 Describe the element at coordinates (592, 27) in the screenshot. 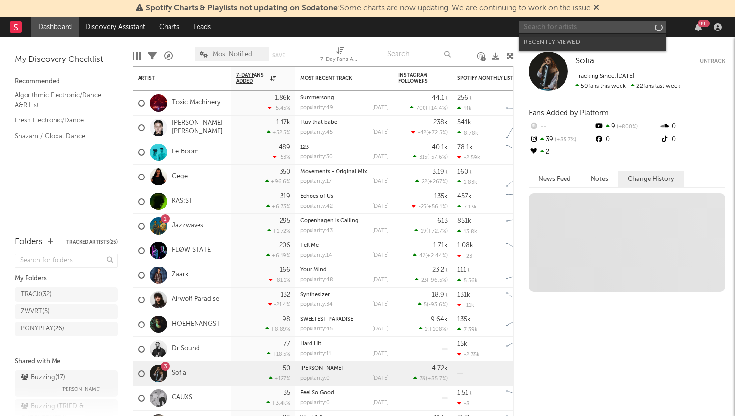

I see `input: Search for artists` at that location.